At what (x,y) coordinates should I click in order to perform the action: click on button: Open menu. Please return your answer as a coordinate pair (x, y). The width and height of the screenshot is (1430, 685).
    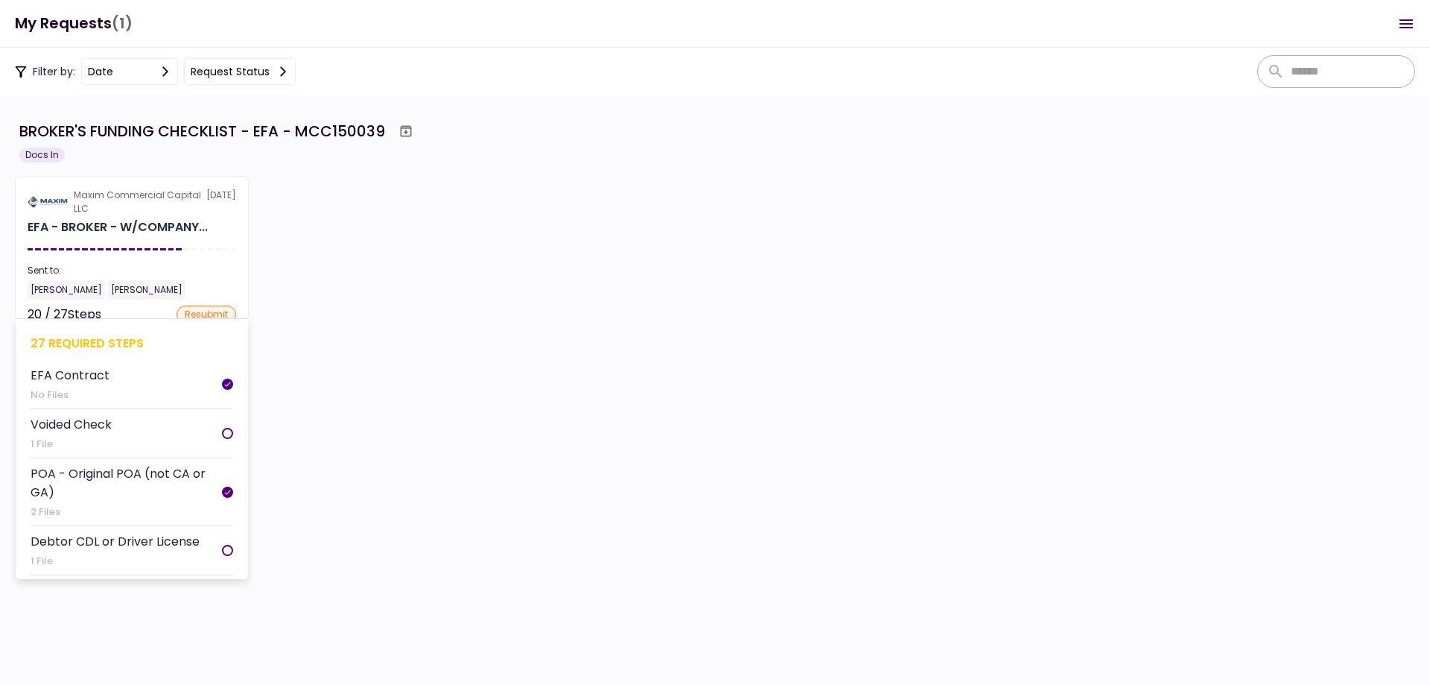
    Looking at the image, I should click on (1406, 24).